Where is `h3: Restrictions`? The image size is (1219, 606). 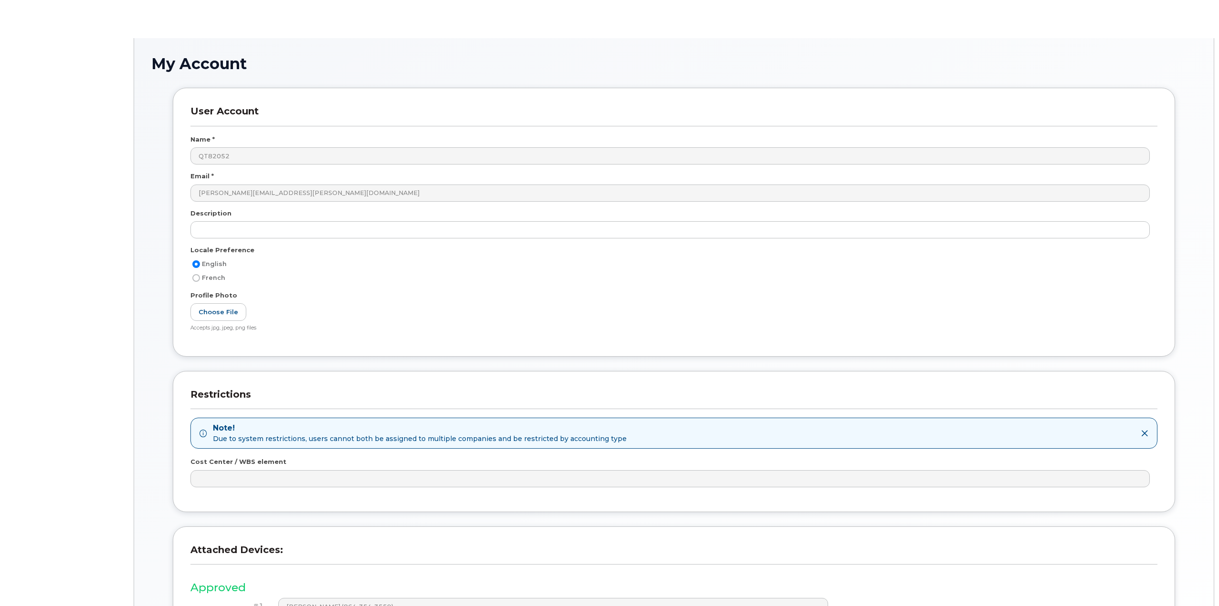
h3: Restrictions is located at coordinates (674, 399).